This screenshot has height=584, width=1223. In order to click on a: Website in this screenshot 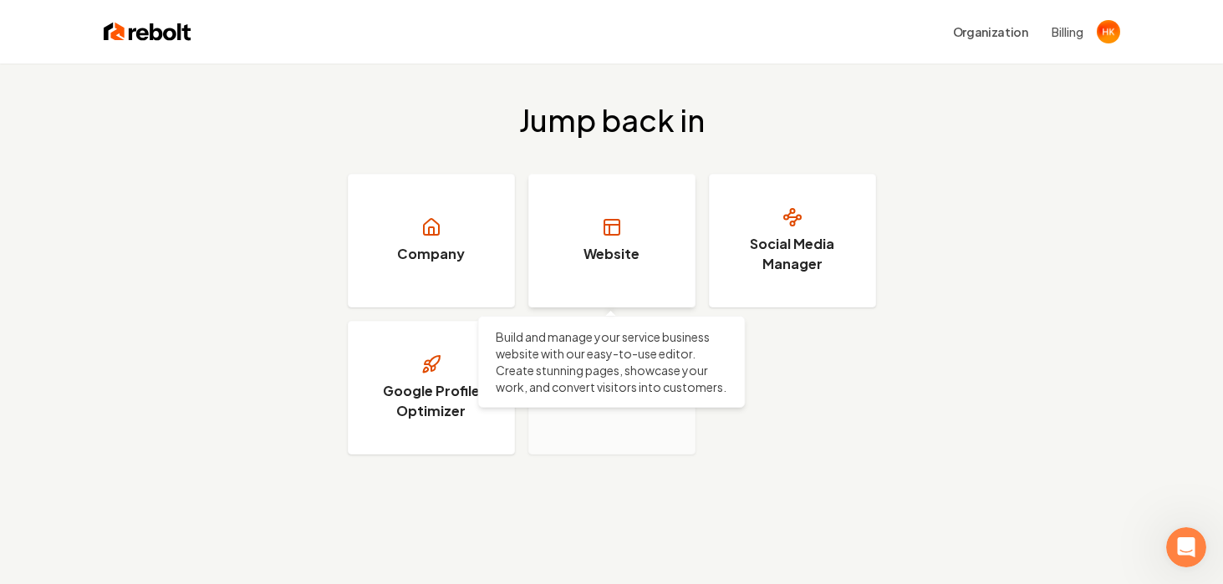, I will do `click(612, 241)`.